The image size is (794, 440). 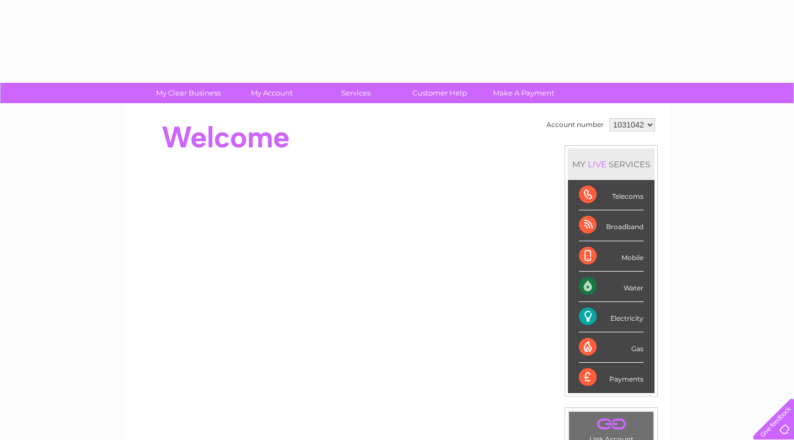 What do you see at coordinates (575, 125) in the screenshot?
I see `td: Account number` at bounding box center [575, 125].